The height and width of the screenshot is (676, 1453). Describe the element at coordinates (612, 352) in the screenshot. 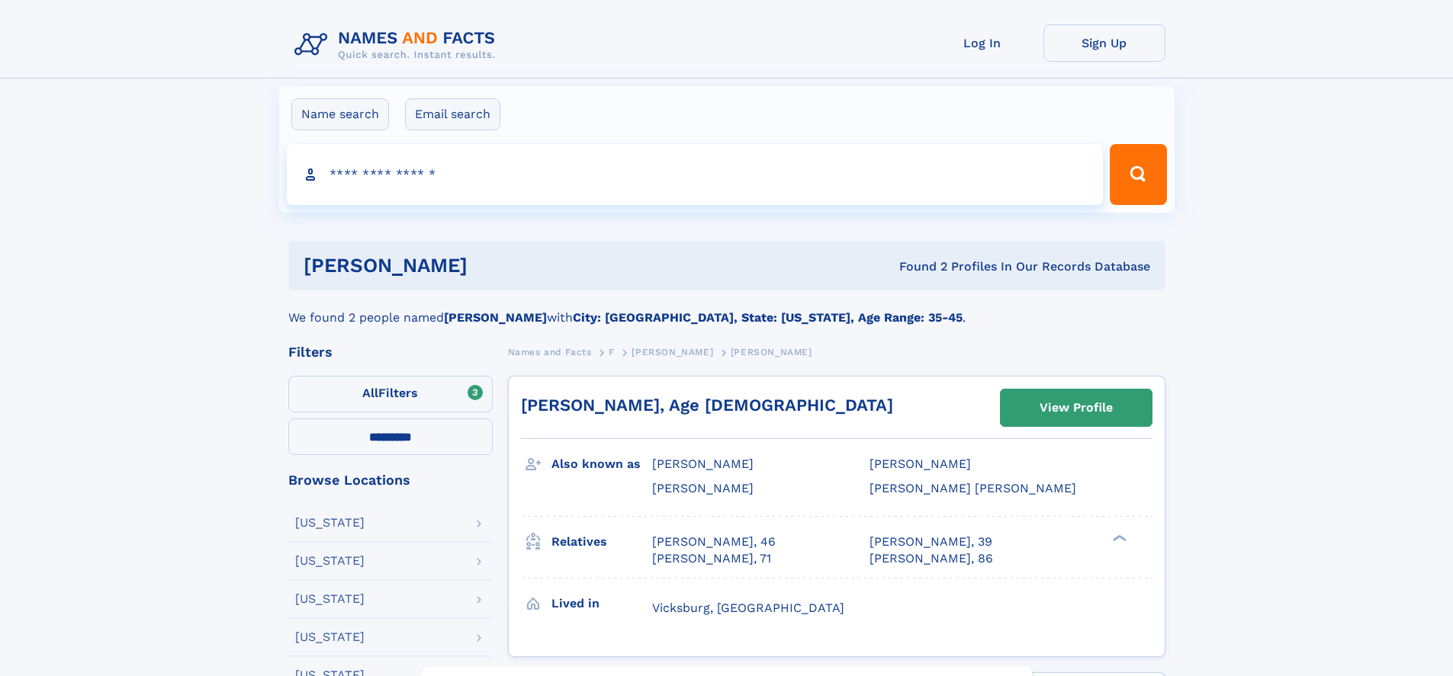

I see `span: F` at that location.